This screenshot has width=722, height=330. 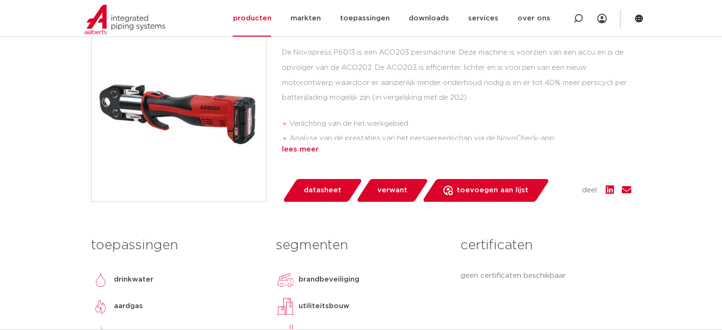 I want to click on p: geen certificaten beschikbaar, so click(x=546, y=276).